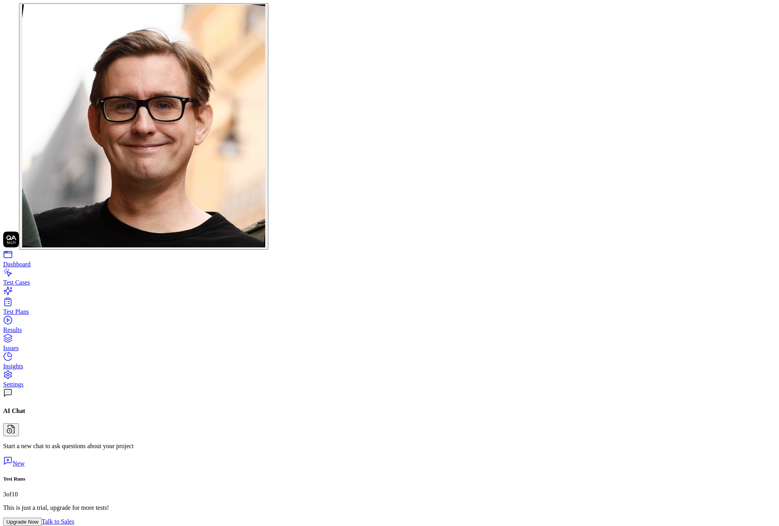 This screenshot has width=779, height=526. What do you see at coordinates (390, 265) in the screenshot?
I see `div: Dashboard` at bounding box center [390, 265].